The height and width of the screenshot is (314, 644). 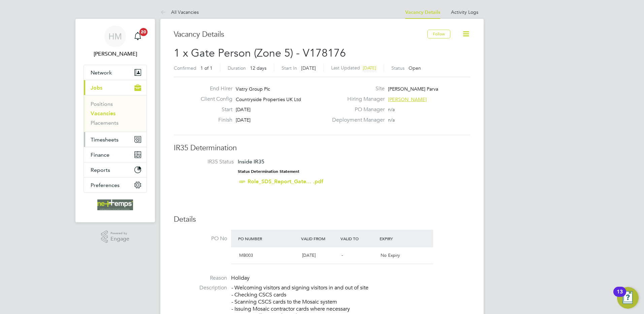 What do you see at coordinates (115, 237) in the screenshot?
I see `a: Powered byEngage` at bounding box center [115, 237].